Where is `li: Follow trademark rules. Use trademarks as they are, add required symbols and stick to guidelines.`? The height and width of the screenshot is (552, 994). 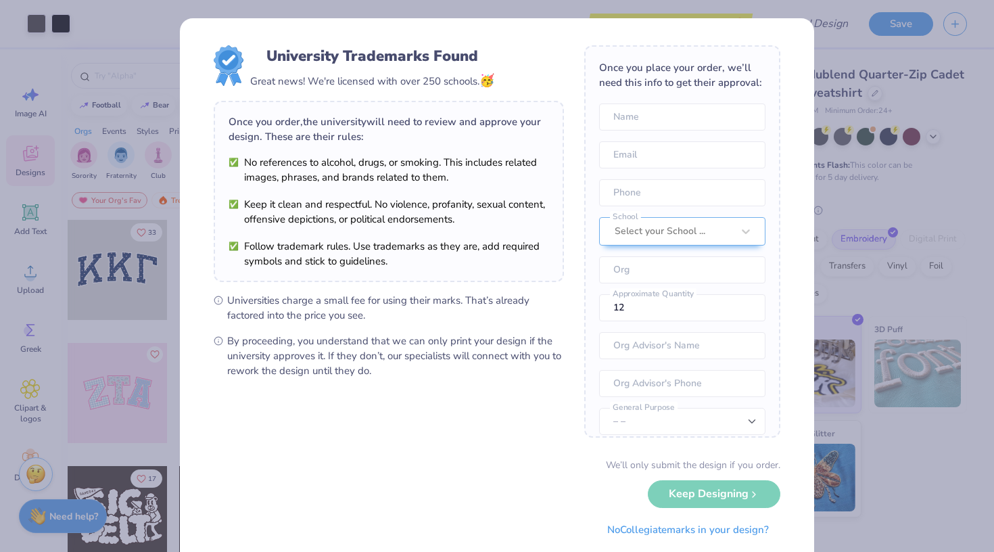 li: Follow trademark rules. Use trademarks as they are, add required symbols and stick to guidelines. is located at coordinates (389, 254).